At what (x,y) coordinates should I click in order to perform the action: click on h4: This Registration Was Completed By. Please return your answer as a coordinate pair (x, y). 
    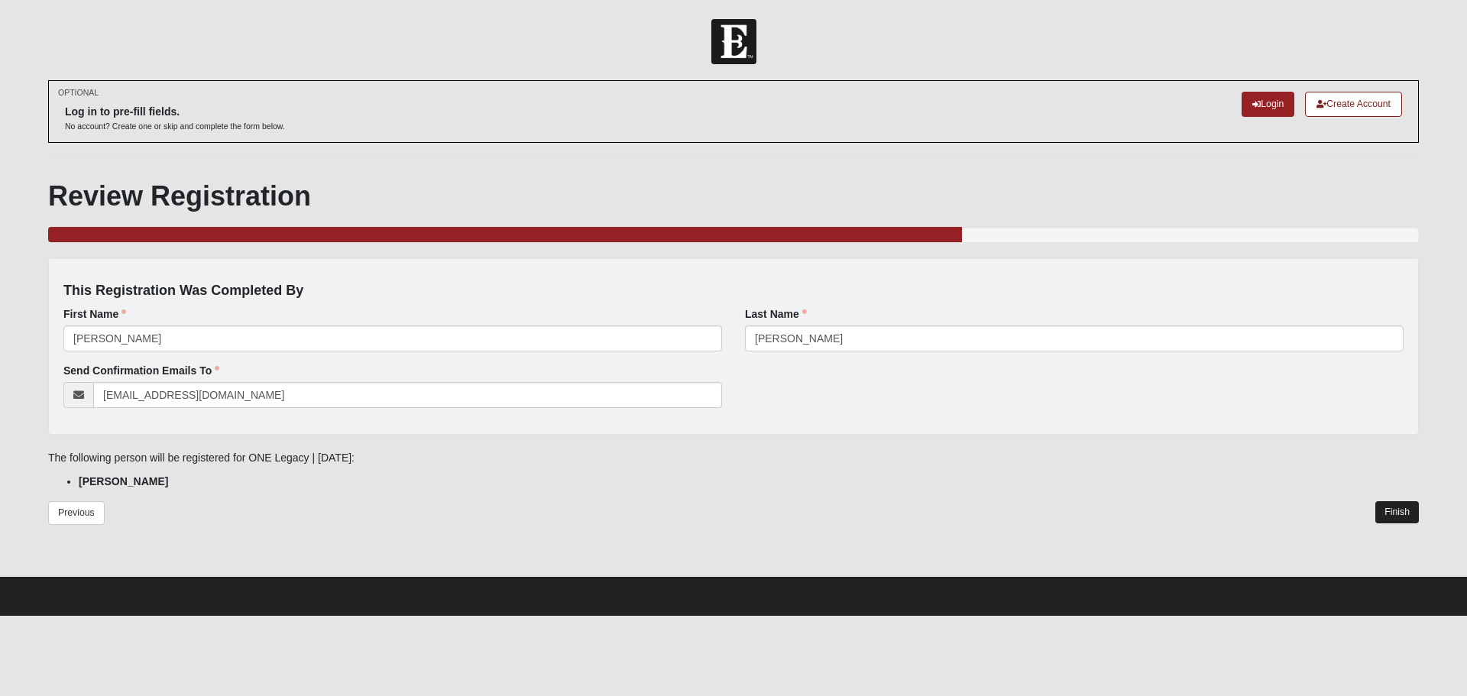
    Looking at the image, I should click on (734, 291).